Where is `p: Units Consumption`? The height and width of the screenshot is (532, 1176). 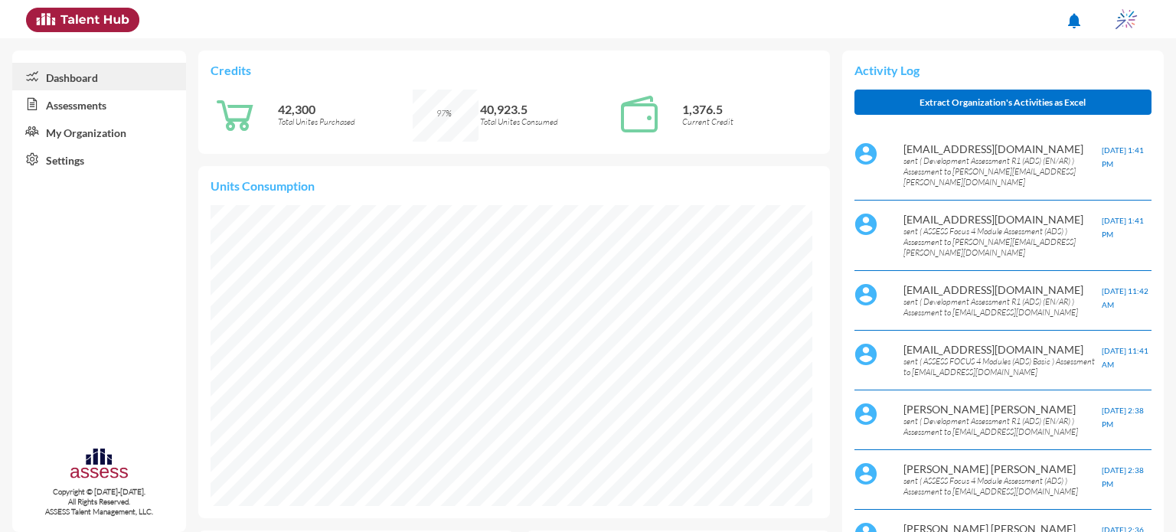
p: Units Consumption is located at coordinates (514, 185).